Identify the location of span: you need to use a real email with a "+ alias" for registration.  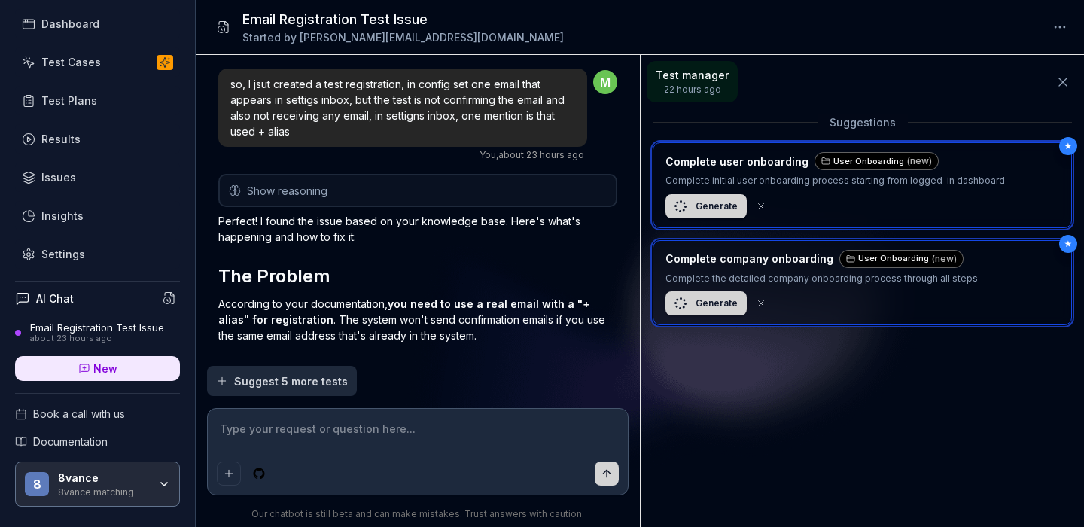
(403, 312).